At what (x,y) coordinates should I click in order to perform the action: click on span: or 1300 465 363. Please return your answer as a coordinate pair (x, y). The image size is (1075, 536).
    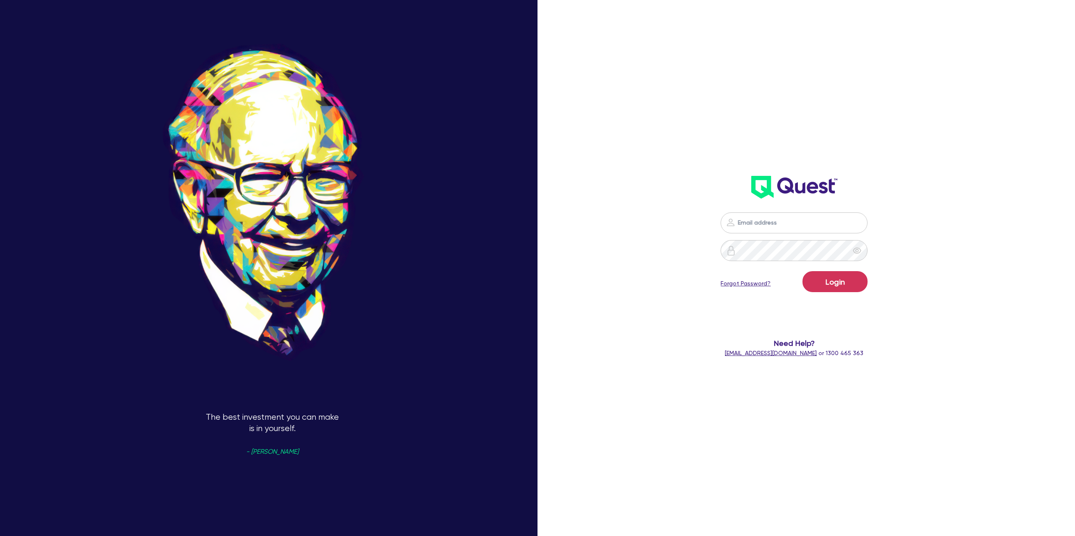
    Looking at the image, I should click on (794, 353).